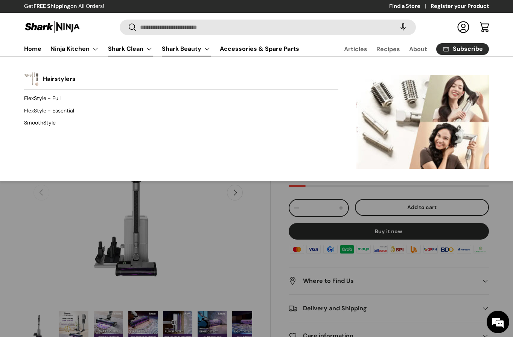  I want to click on a: Subscribe, so click(462, 49).